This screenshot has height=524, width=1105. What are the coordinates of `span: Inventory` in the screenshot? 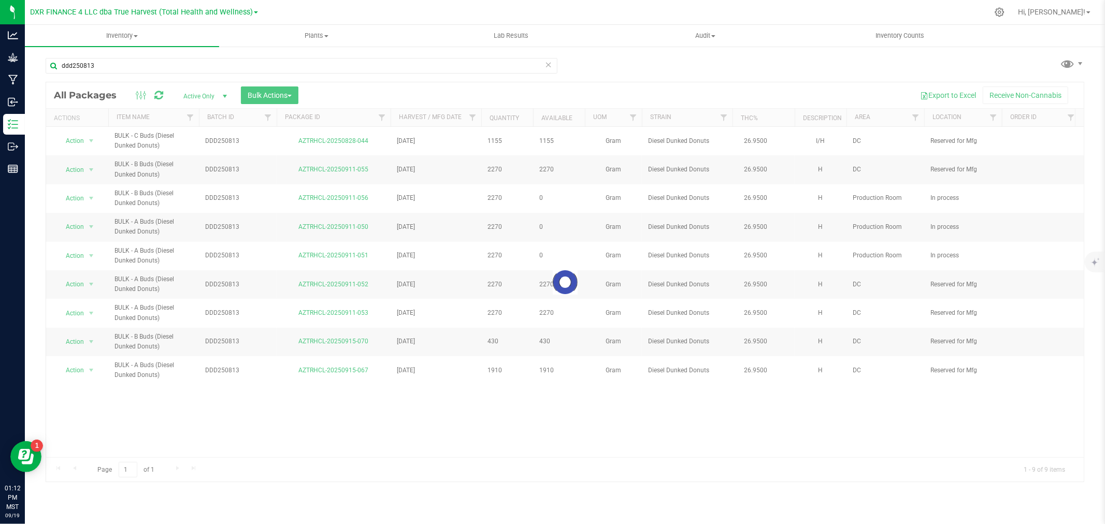 It's located at (122, 36).